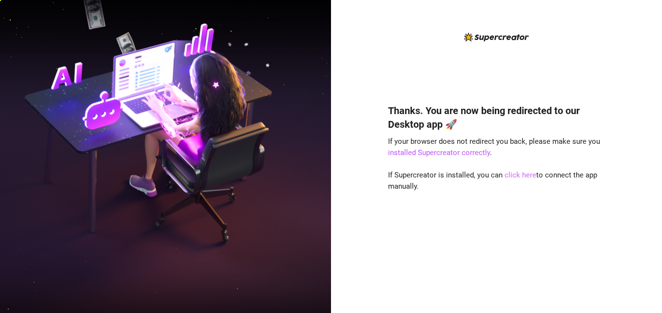 This screenshot has height=313, width=662. I want to click on span: If your browser does not redirect you back, please make sure you ., so click(494, 147).